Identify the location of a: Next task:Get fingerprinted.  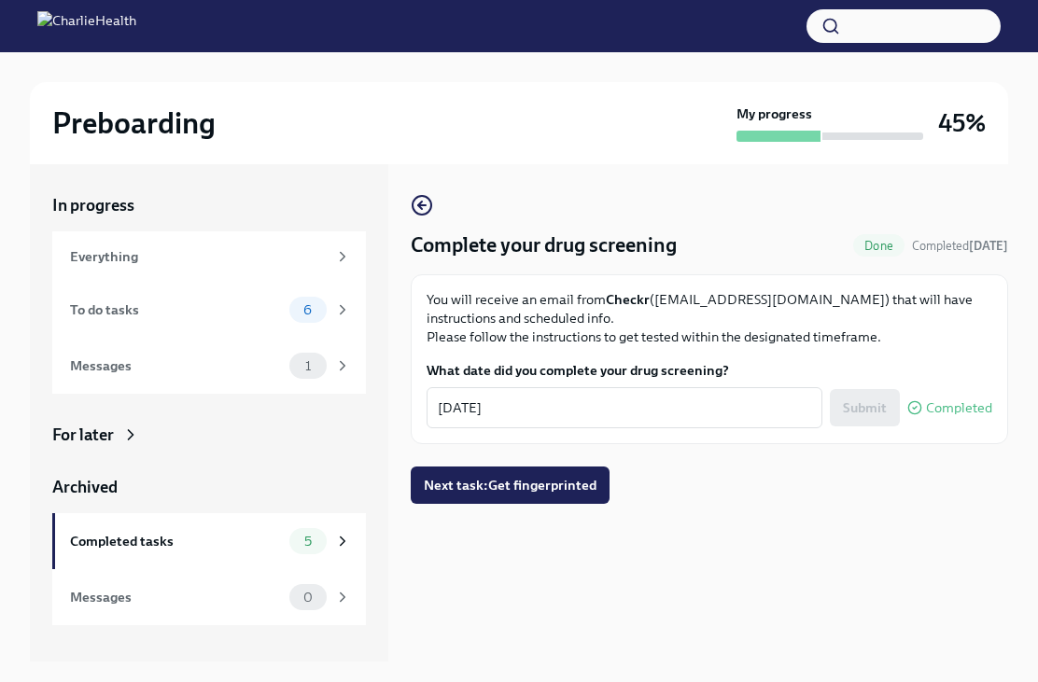
(510, 485).